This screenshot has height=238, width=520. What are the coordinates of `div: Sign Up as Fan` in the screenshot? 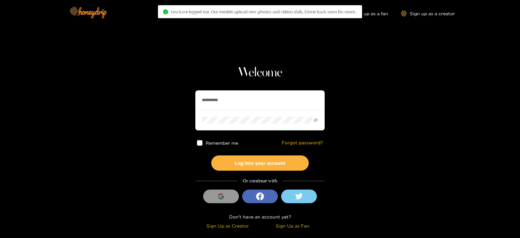 It's located at (292, 225).